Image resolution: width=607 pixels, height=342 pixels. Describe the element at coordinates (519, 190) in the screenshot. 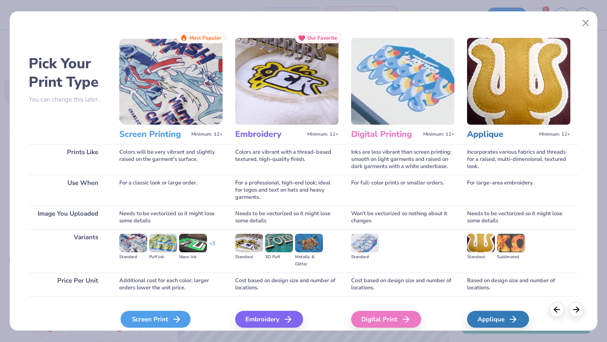

I see `div: For large-area embroidery.` at that location.